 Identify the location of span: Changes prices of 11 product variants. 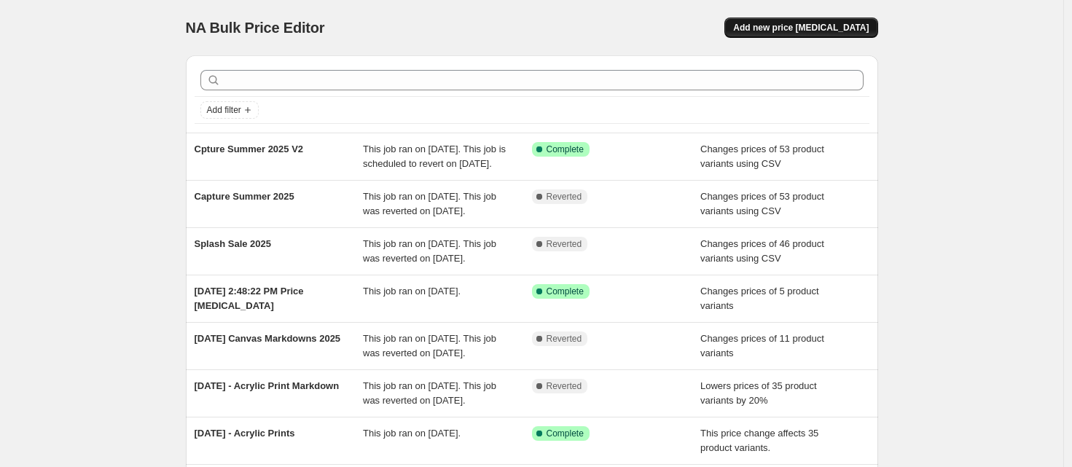
(763, 346).